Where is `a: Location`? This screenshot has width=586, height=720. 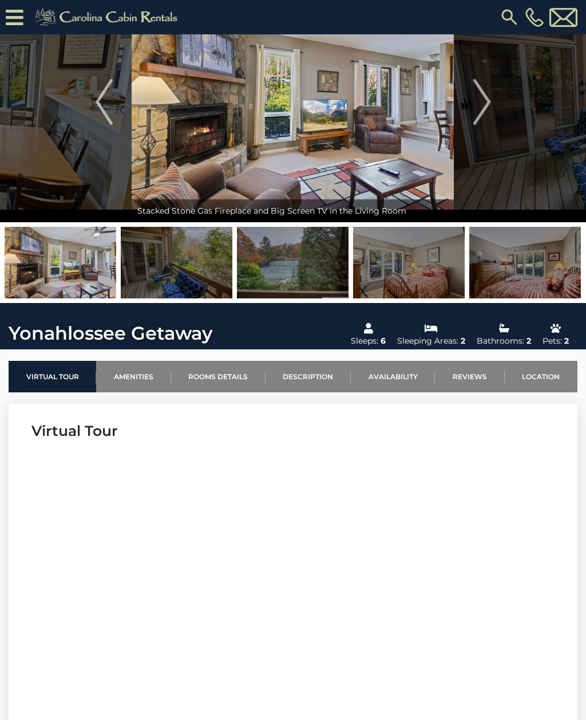 a: Location is located at coordinates (541, 376).